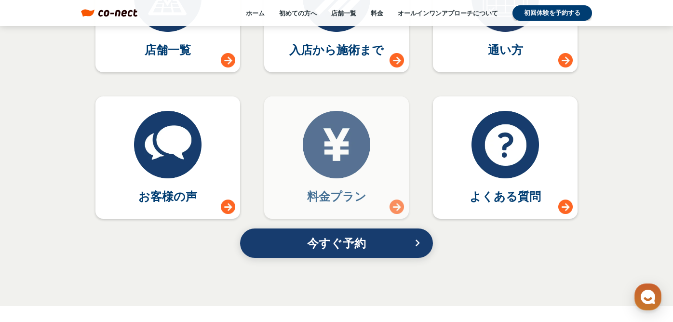  I want to click on a: よくある質問, so click(505, 158).